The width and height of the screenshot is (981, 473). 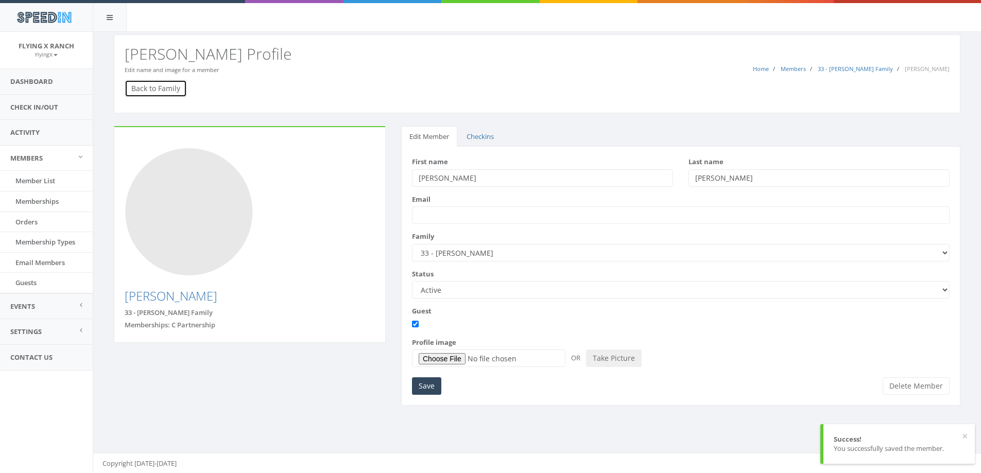 What do you see at coordinates (434, 342) in the screenshot?
I see `label: Profile image` at bounding box center [434, 342].